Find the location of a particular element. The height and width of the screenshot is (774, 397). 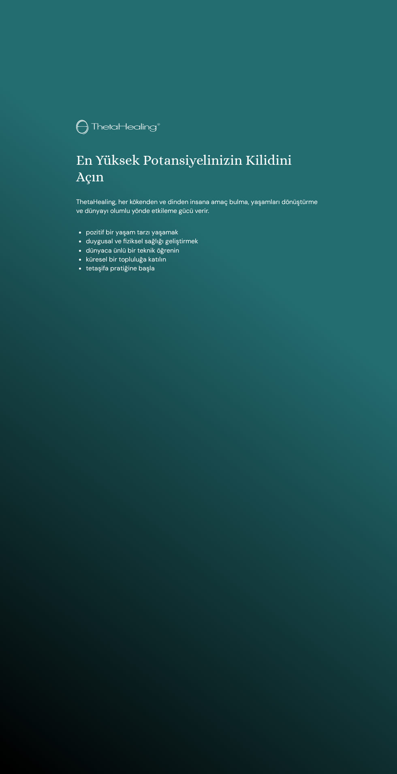

li: duygusal ve fiziksel sağlığı geliştirmek is located at coordinates (203, 241).